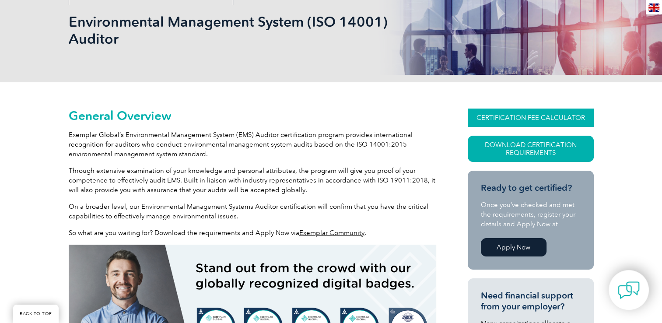 This screenshot has width=662, height=323. What do you see at coordinates (252, 144) in the screenshot?
I see `p: Exemplar Global’s Environmental Management System (EMS) Auditor certification program provides in...` at bounding box center [252, 144].